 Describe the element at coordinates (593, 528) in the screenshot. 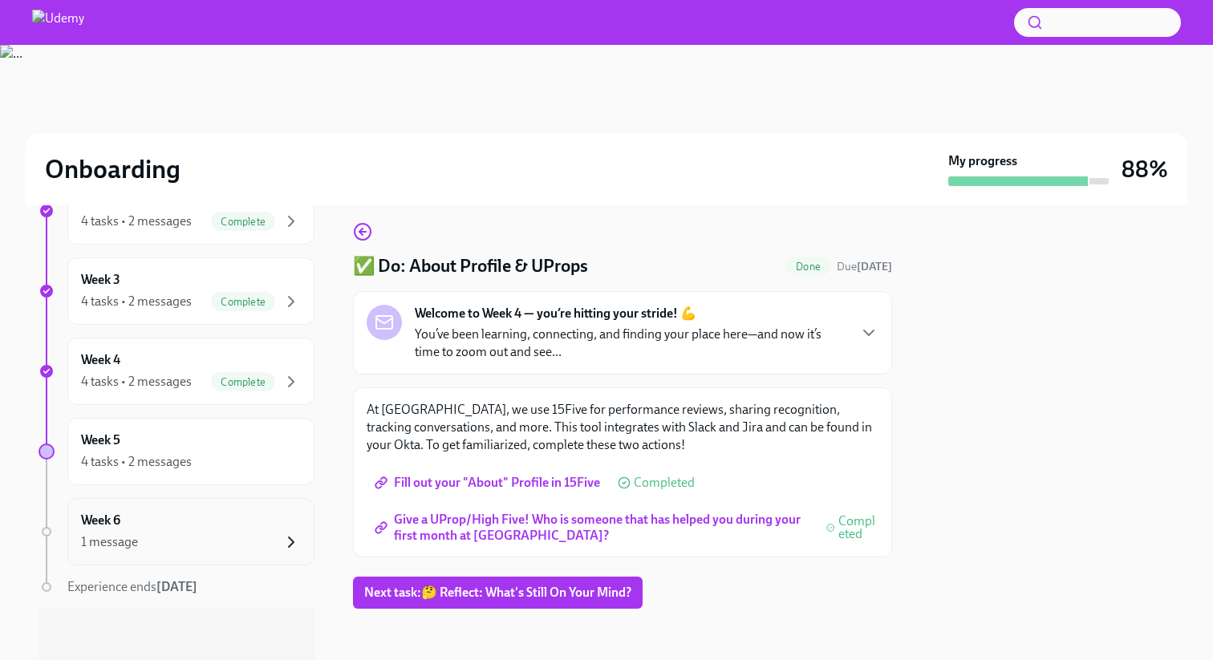

I see `span: Give a UProp/High Five! Who is someone that has helped you during your first month at [GEOGRAPHIC...` at that location.